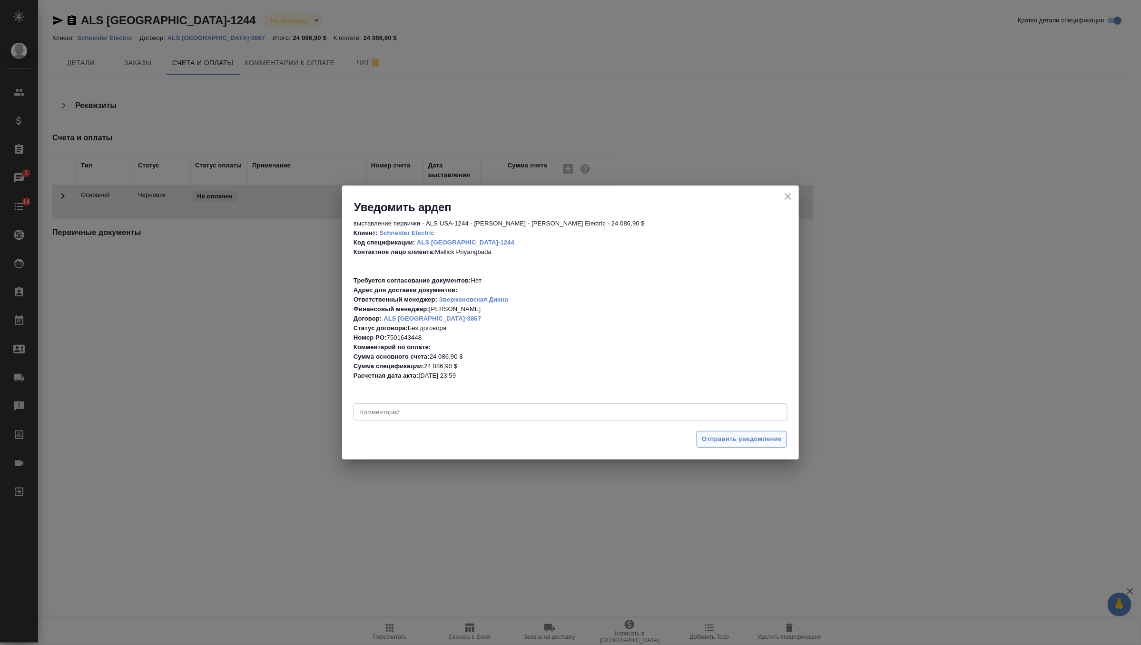  I want to click on b: Расчетная дата акта:, so click(386, 376).